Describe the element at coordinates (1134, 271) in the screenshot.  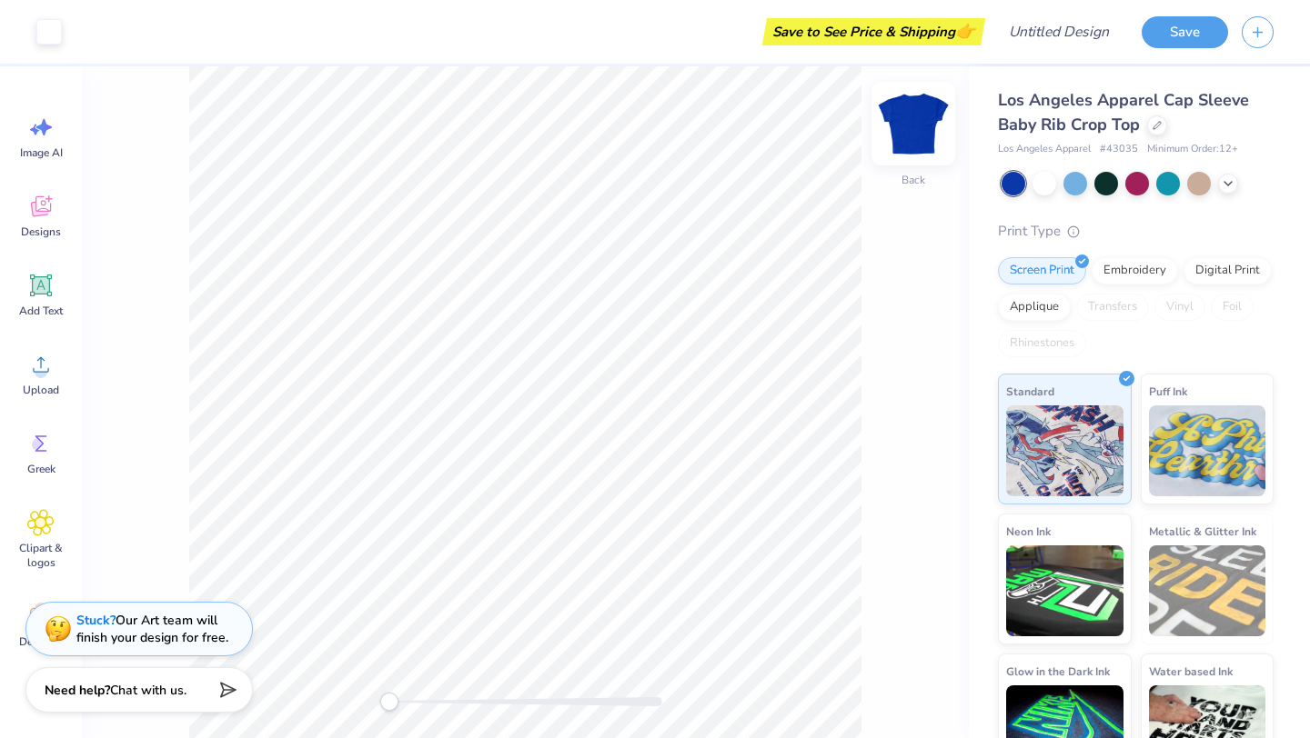
I see `div: Embroidery` at that location.